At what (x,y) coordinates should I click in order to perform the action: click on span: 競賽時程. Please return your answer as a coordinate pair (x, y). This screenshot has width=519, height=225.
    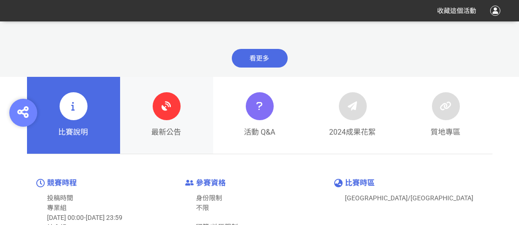
    Looking at the image, I should click on (62, 183).